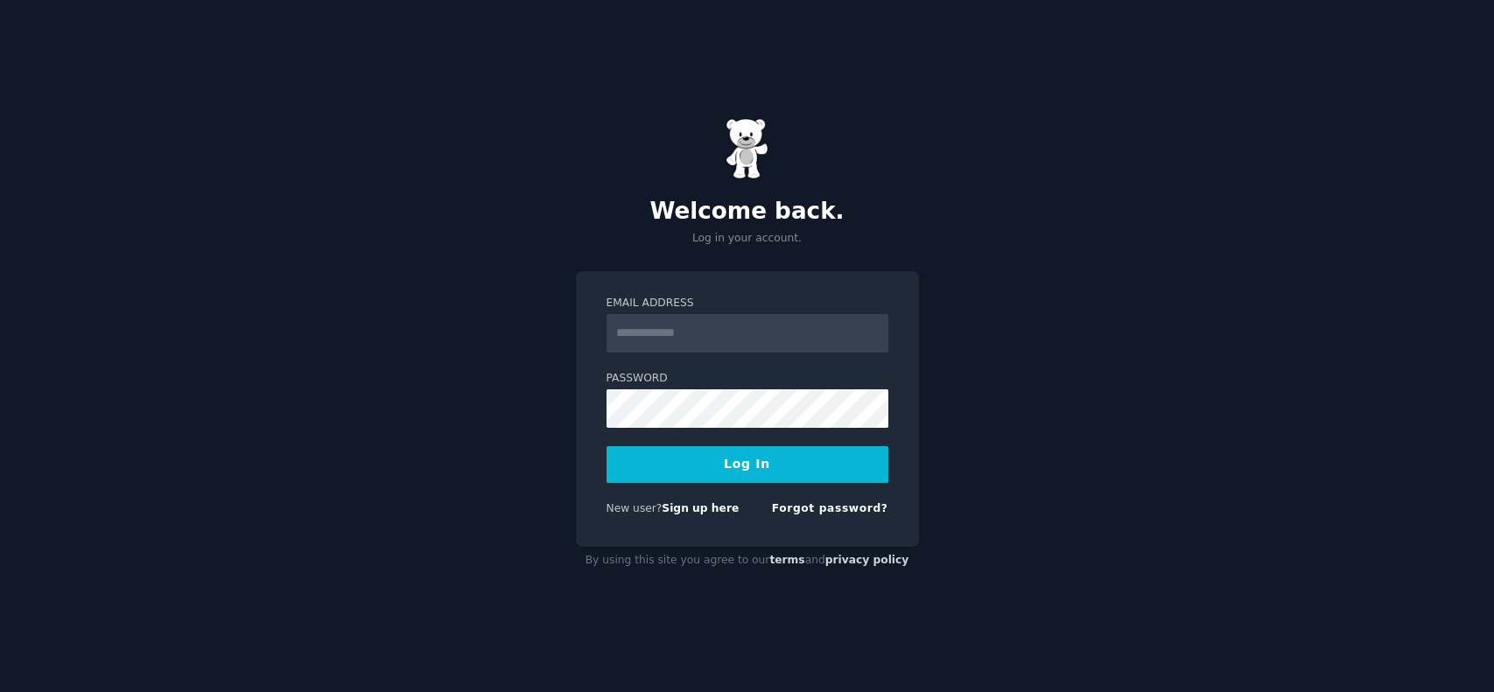 Image resolution: width=1494 pixels, height=692 pixels. I want to click on label: Password, so click(747, 379).